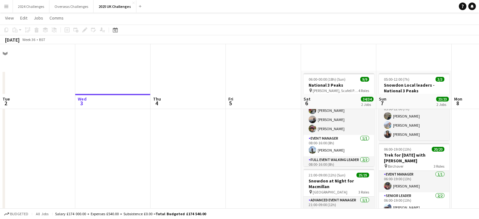 The height and width of the screenshot is (219, 479). What do you see at coordinates (364, 90) in the screenshot?
I see `span: 4 Roles` at bounding box center [364, 90].